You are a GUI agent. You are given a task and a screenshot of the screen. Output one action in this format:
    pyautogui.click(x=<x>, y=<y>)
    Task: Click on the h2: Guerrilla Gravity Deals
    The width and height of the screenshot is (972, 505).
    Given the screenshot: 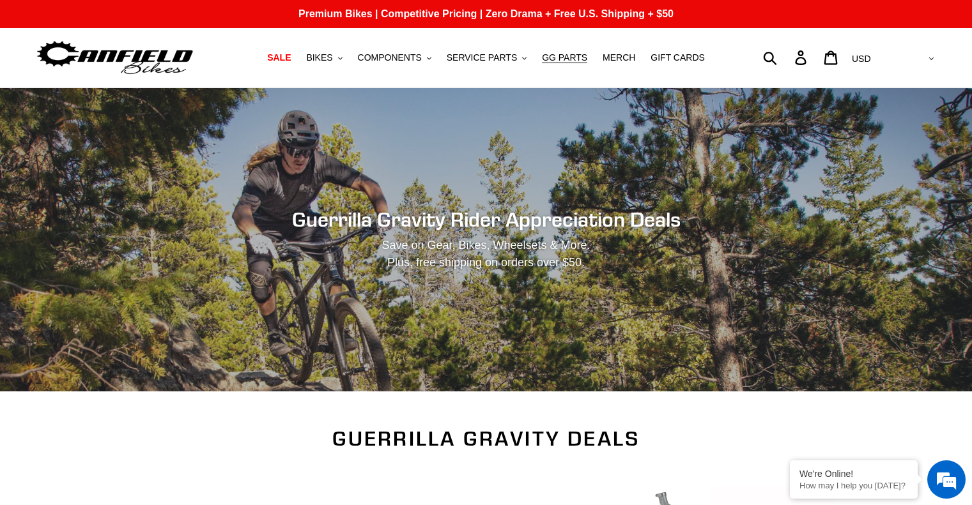 What is the action you would take?
    pyautogui.click(x=486, y=439)
    